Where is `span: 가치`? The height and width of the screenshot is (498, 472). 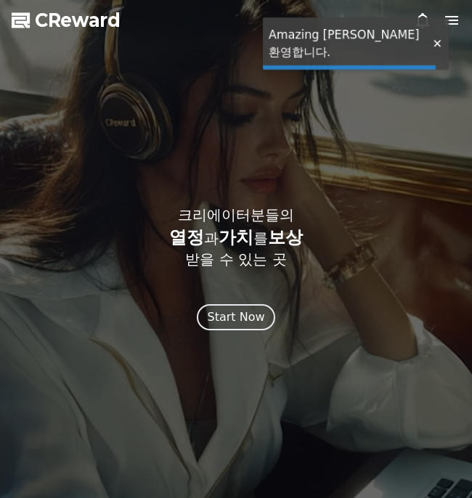
span: 가치 is located at coordinates (236, 238).